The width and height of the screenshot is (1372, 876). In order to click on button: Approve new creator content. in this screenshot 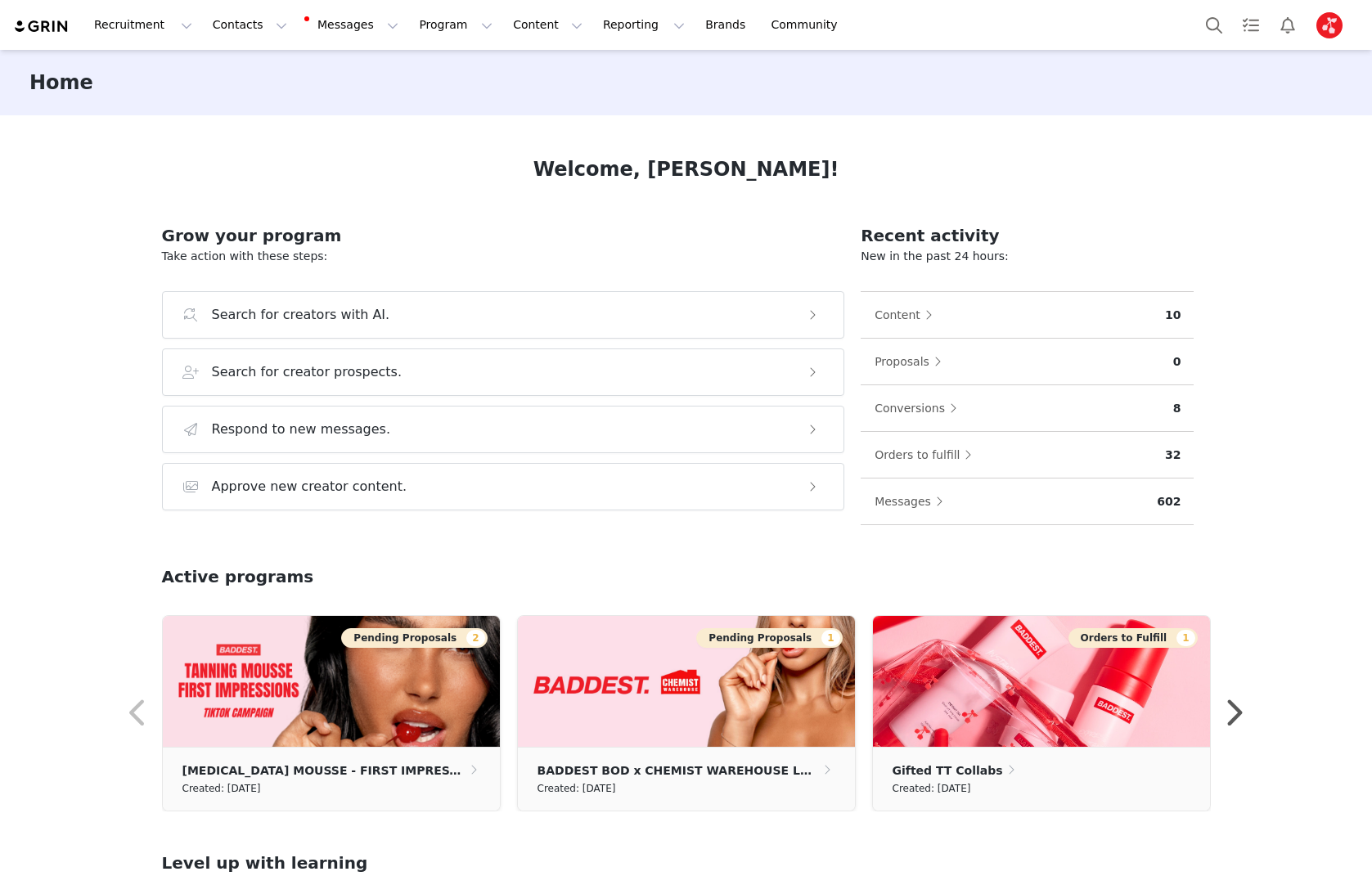, I will do `click(504, 487)`.